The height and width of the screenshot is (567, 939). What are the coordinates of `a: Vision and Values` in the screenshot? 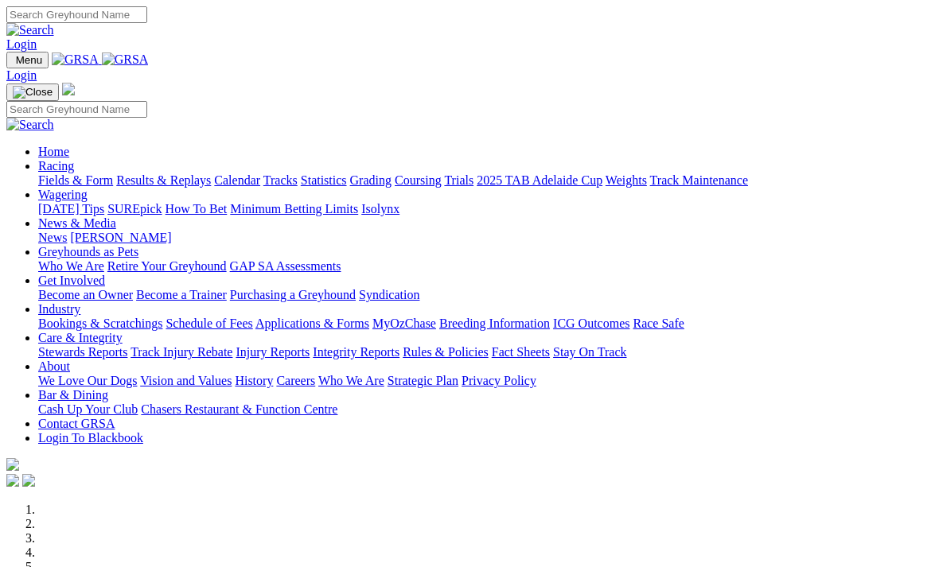 It's located at (185, 380).